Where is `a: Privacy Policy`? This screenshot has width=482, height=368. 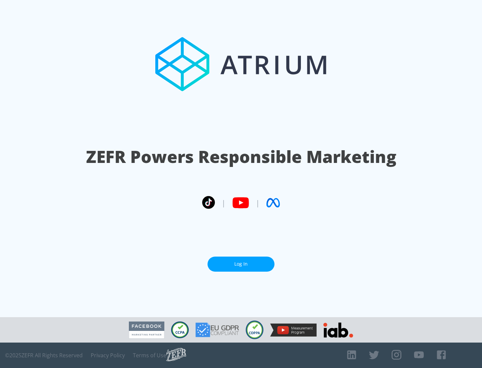
a: Privacy Policy is located at coordinates (108, 356).